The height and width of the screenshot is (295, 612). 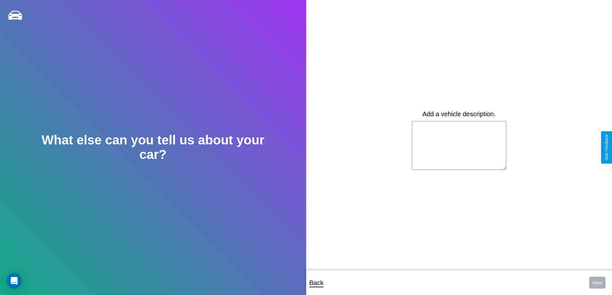 I want to click on label: Add a vehicle description., so click(x=459, y=114).